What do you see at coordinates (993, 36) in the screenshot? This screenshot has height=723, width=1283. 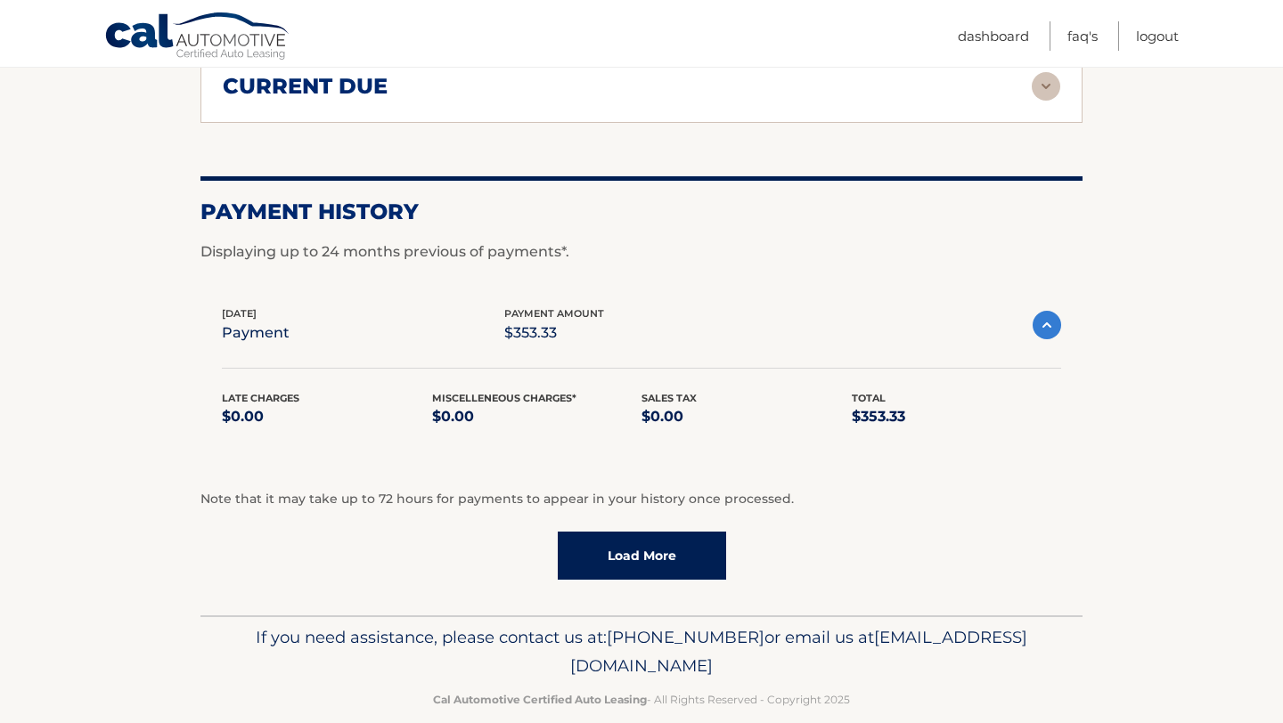 I see `a: Dashboard` at bounding box center [993, 36].